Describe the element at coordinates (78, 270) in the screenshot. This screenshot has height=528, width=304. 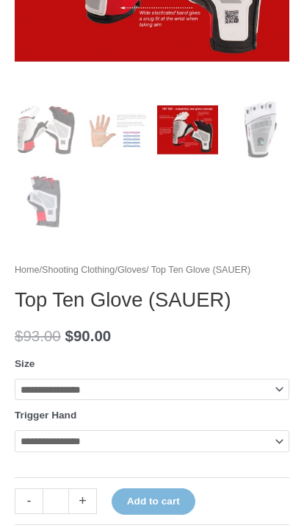
I see `a: Shooting Clothing` at that location.